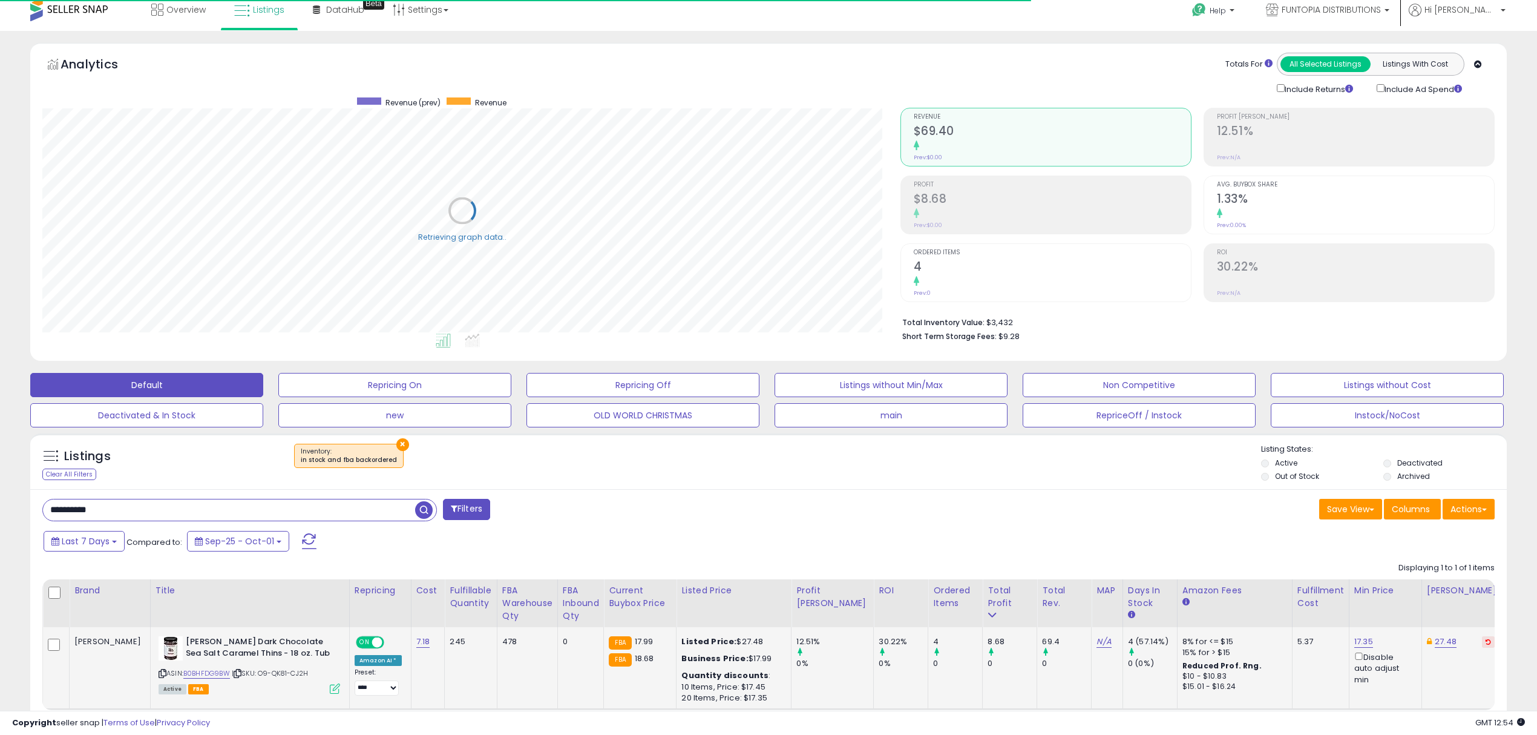  What do you see at coordinates (173, 689) in the screenshot?
I see `span: All listings currently available for purchase on Amazon` at bounding box center [173, 689].